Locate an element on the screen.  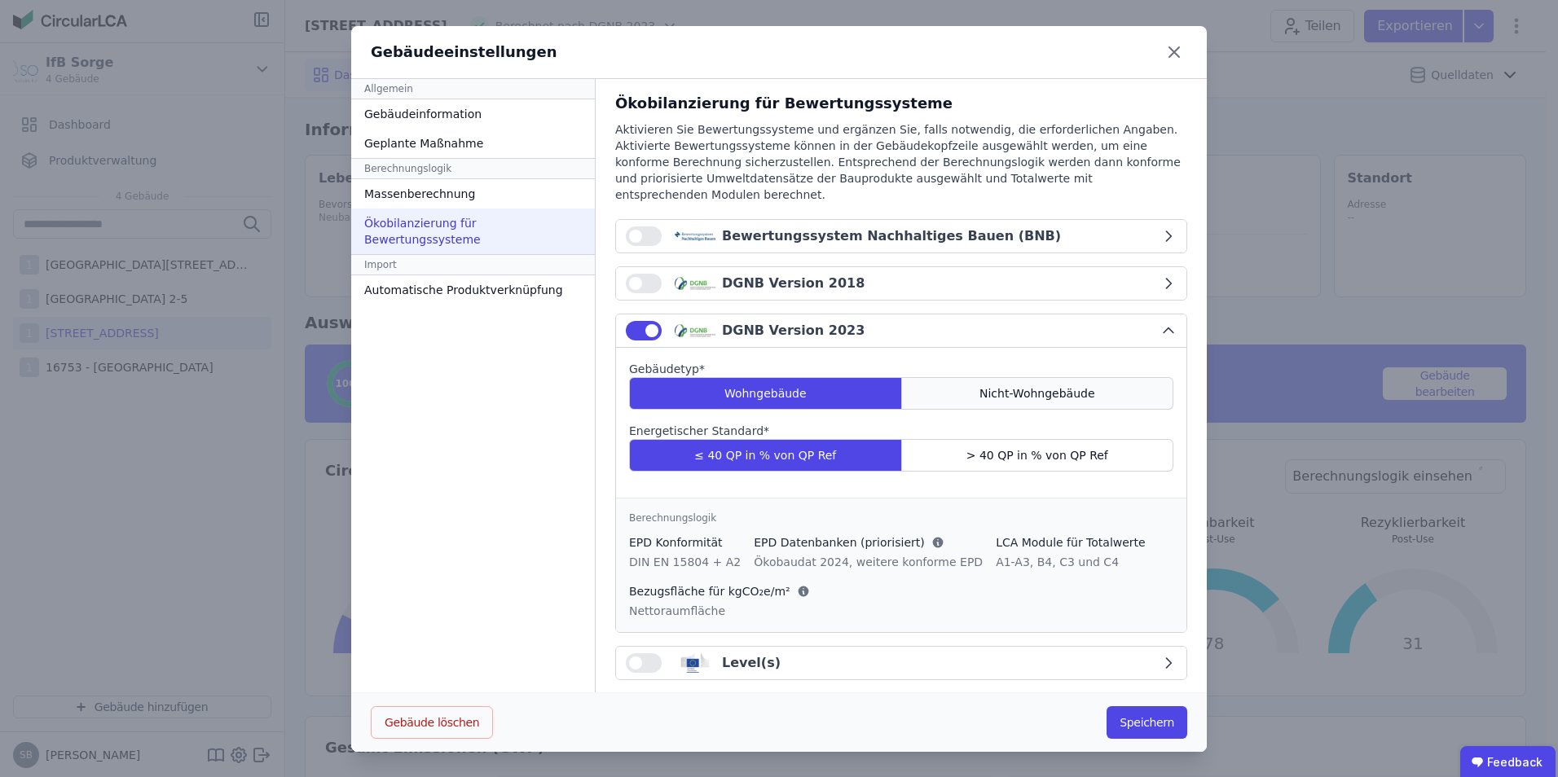
div: Massenberechnung is located at coordinates (473, 194).